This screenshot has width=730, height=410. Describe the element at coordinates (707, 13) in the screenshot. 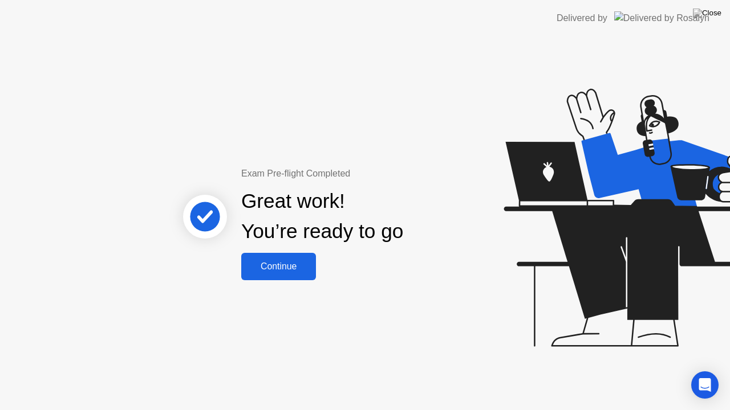

I see `img: Close` at that location.